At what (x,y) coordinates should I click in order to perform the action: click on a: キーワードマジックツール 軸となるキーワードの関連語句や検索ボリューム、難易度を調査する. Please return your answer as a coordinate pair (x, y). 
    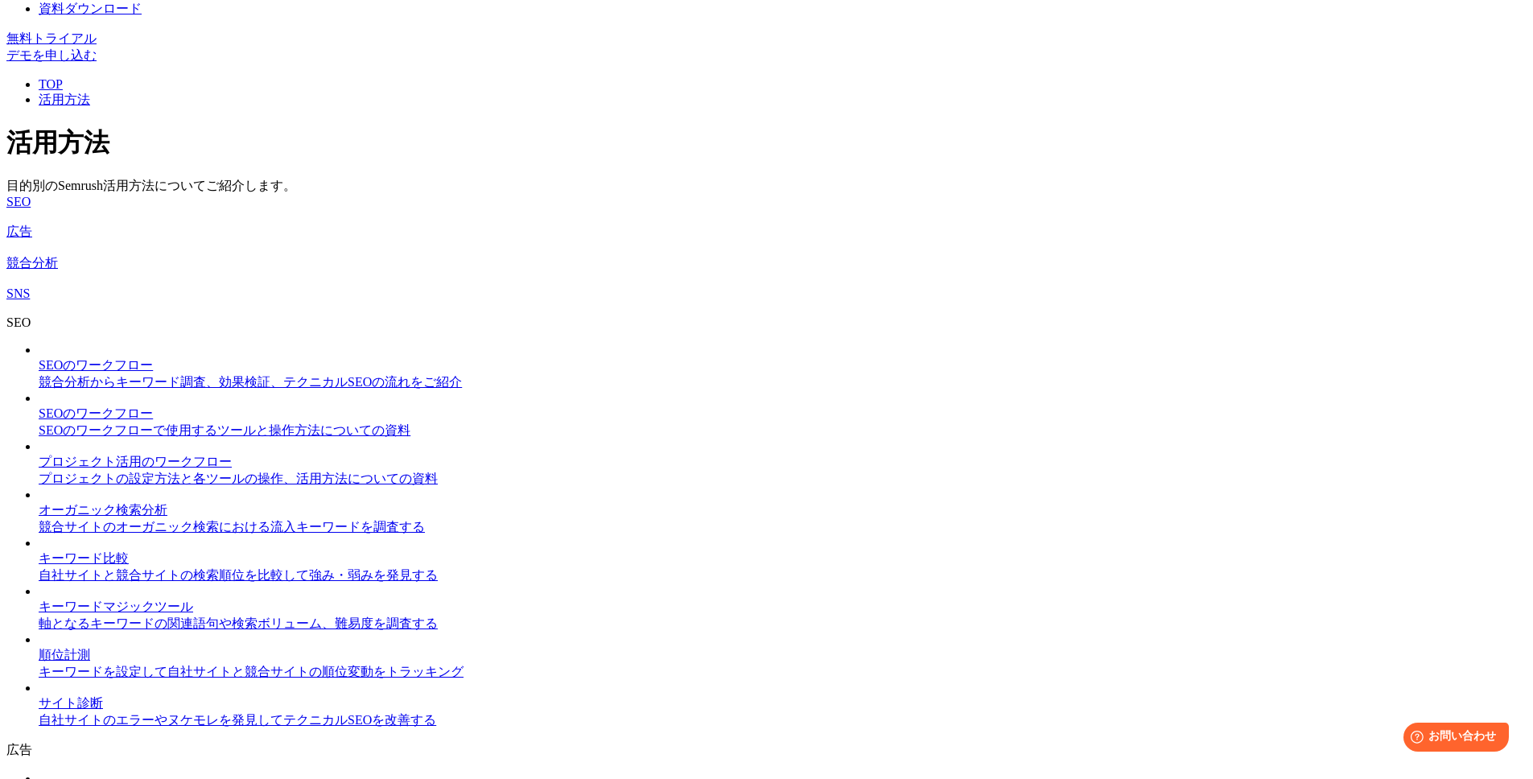
    Looking at the image, I should click on (782, 608).